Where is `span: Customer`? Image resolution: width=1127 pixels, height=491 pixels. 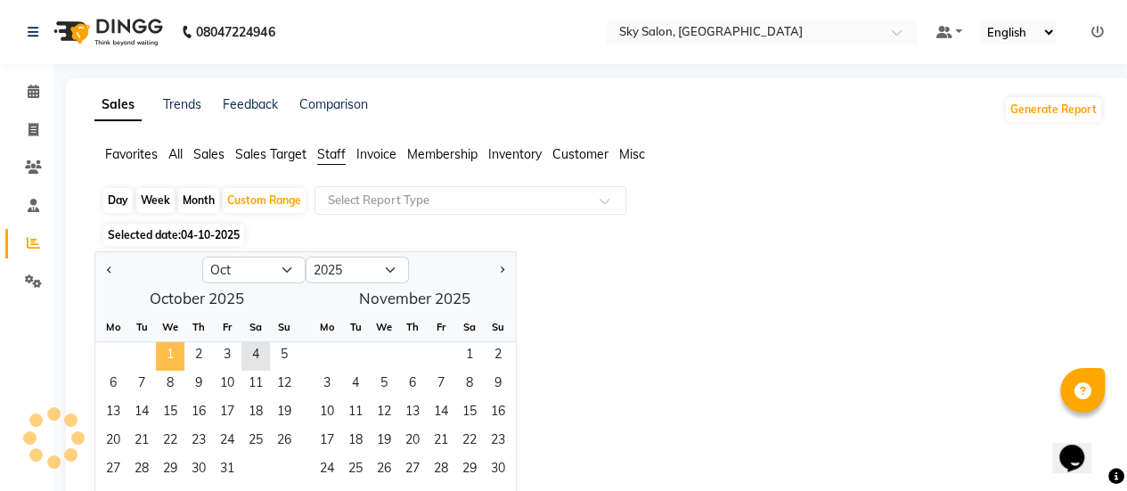
span: Customer is located at coordinates (580, 154).